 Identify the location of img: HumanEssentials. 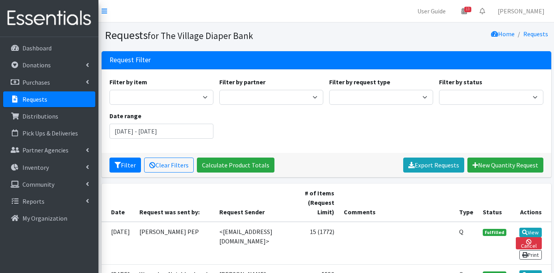
(49, 18).